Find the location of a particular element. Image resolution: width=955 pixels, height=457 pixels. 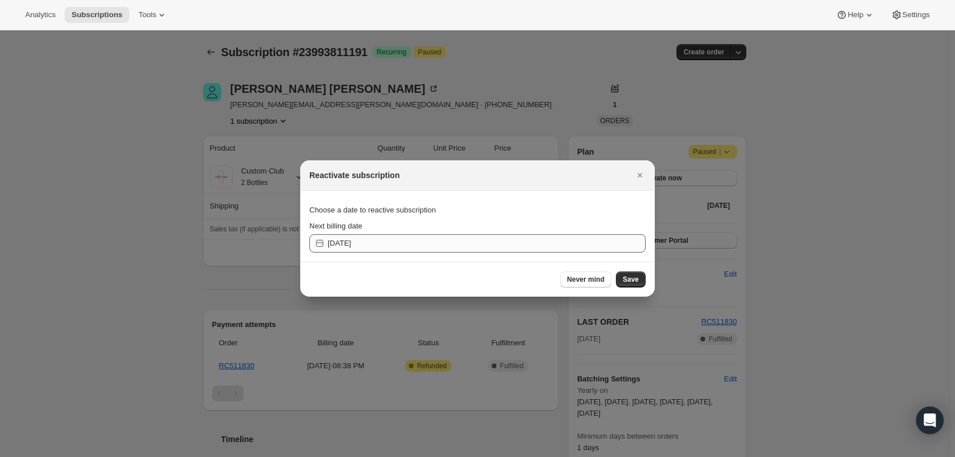

button: Analytics is located at coordinates (40, 15).